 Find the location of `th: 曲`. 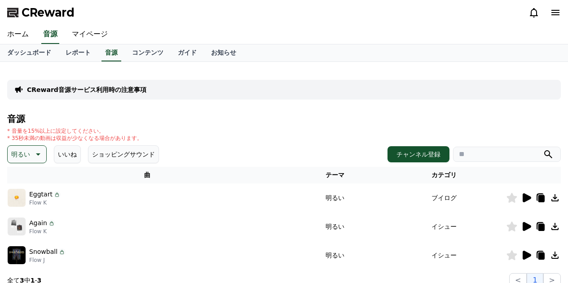

th: 曲 is located at coordinates (147, 175).